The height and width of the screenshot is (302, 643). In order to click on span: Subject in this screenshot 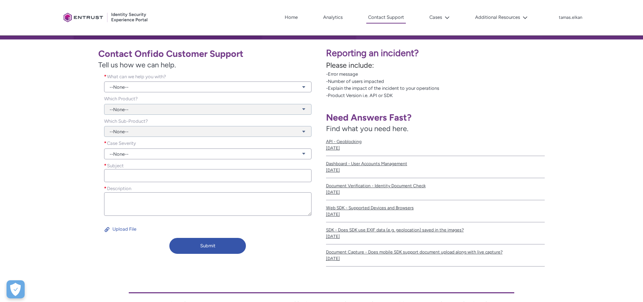, I will do `click(115, 166)`.